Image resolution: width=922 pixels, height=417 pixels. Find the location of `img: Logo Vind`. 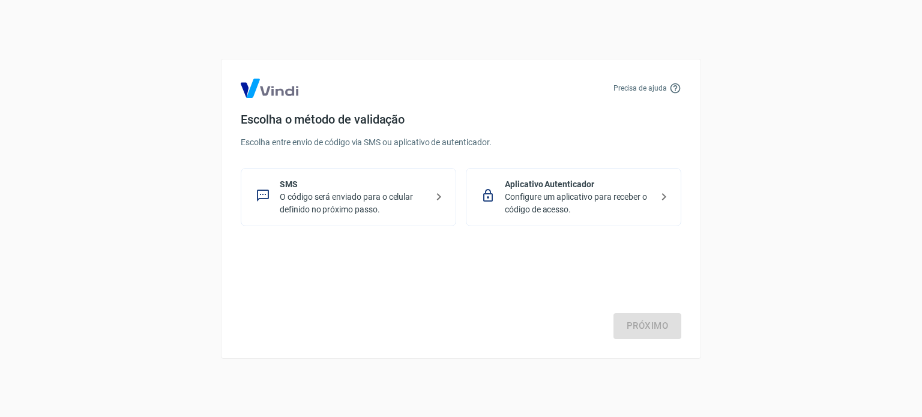

img: Logo Vind is located at coordinates (269, 88).